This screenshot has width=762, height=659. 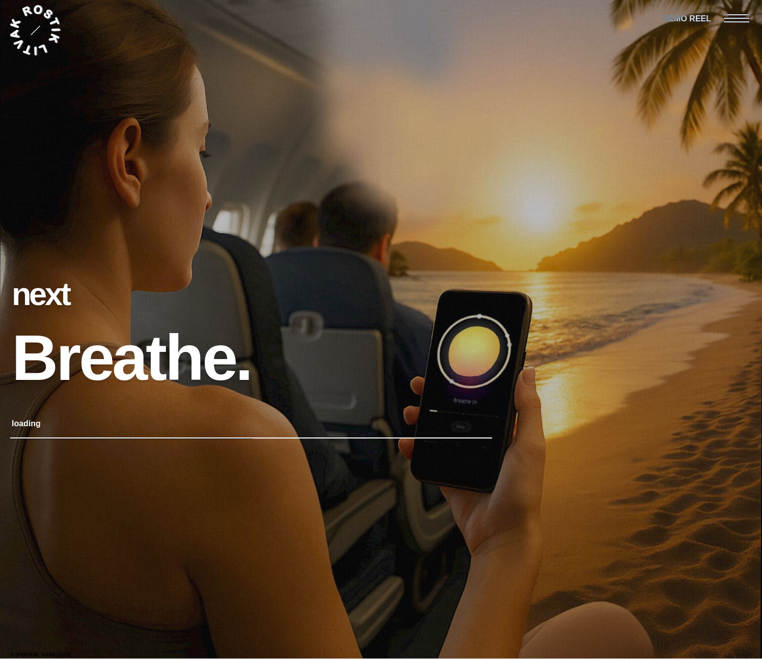 What do you see at coordinates (686, 19) in the screenshot?
I see `span: DEMO REEL` at bounding box center [686, 19].